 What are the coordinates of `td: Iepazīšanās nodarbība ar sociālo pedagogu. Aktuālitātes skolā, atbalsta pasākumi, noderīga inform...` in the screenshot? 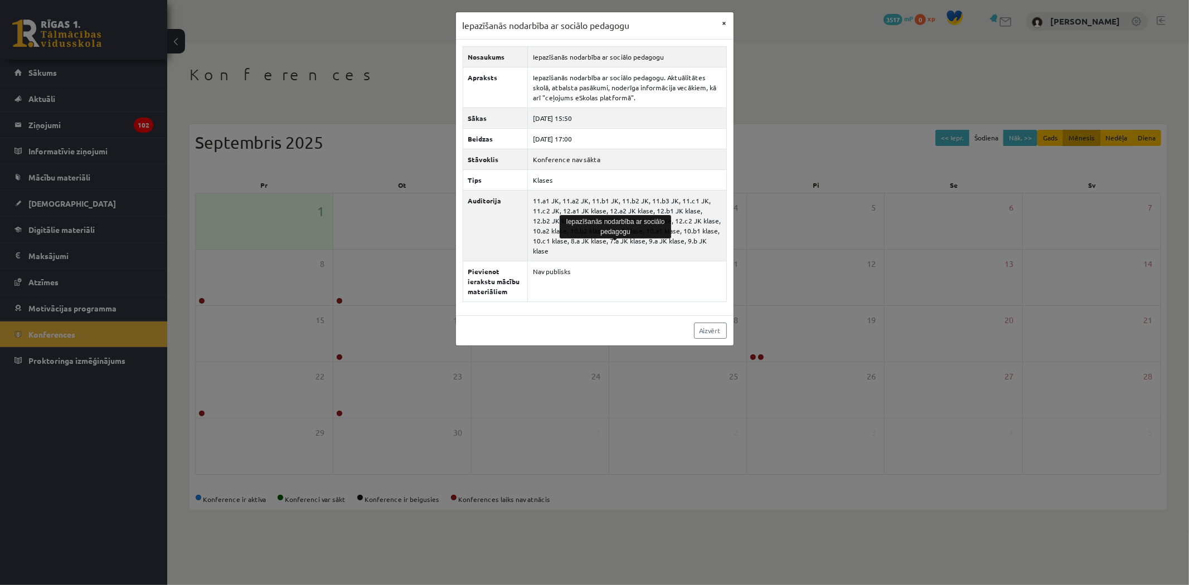 It's located at (627, 87).